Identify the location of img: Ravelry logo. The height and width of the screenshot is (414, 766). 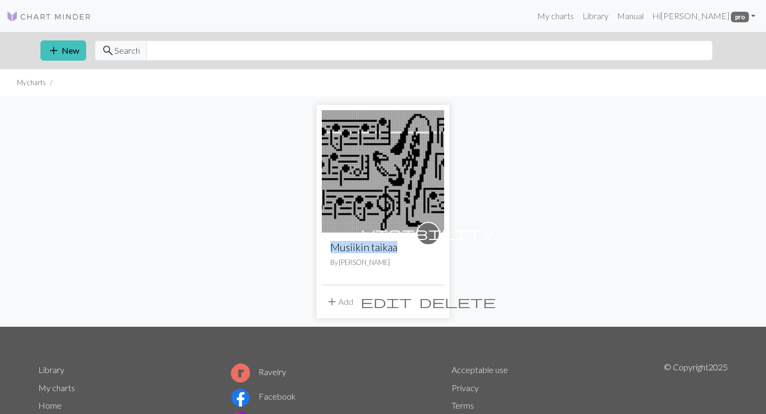
(240, 373).